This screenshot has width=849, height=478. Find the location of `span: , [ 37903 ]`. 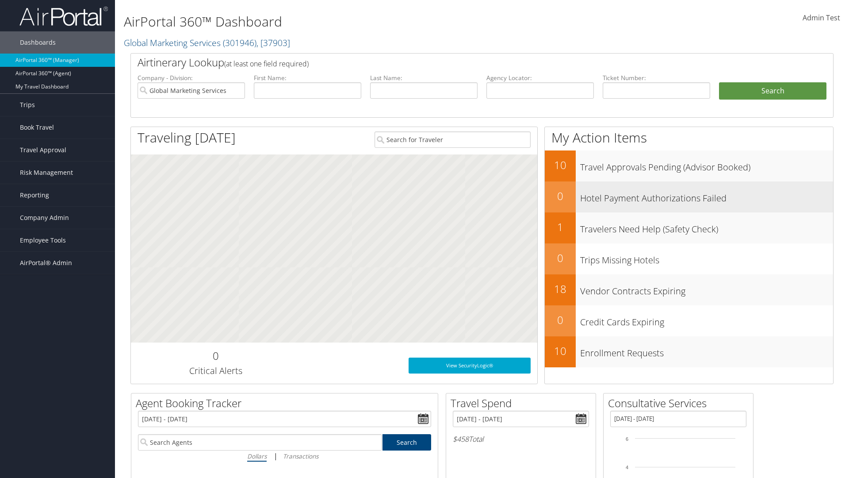

span: , [ 37903 ] is located at coordinates (273, 42).